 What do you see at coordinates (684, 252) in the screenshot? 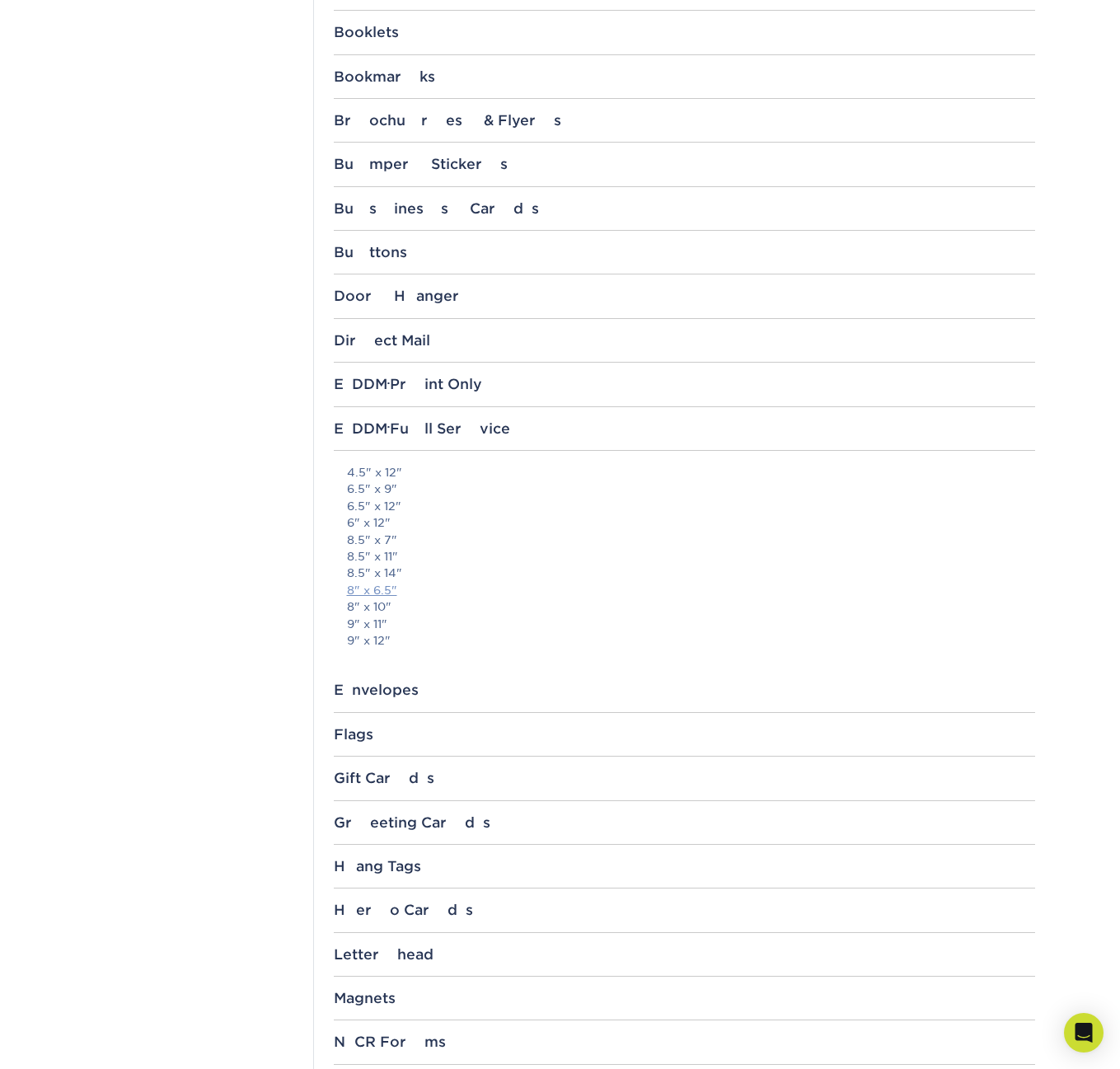
I see `div: Buttons` at bounding box center [684, 252].